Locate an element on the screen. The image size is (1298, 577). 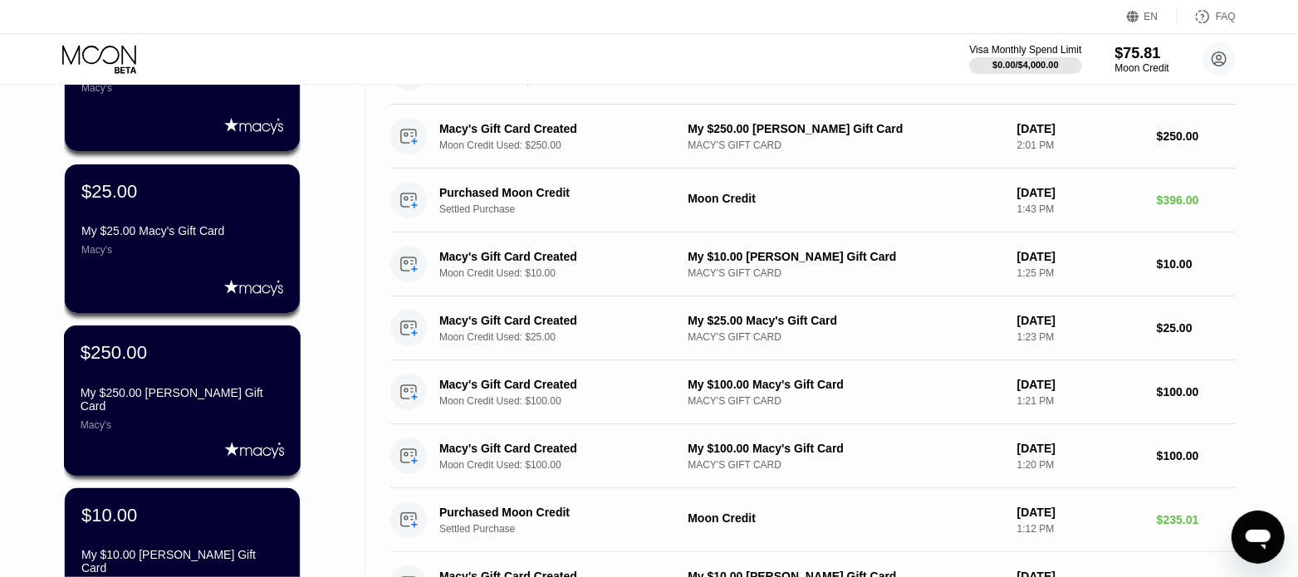
div: $0.00 / $4,000.00 is located at coordinates (1026, 65).